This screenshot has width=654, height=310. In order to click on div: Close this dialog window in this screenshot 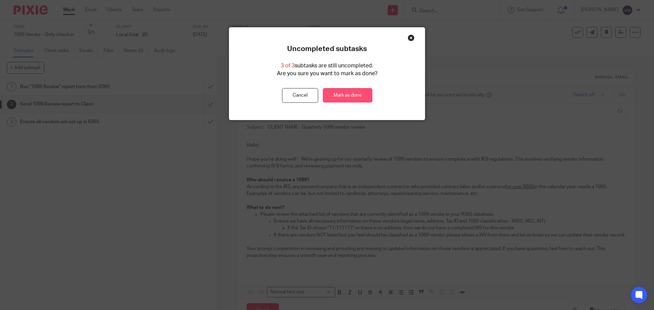, I will do `click(411, 38)`.